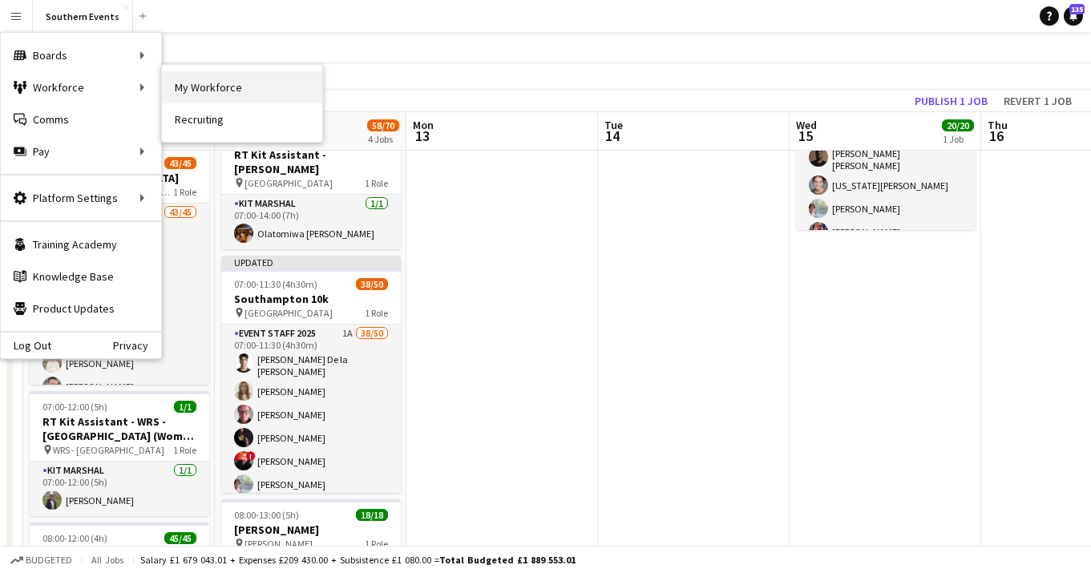  Describe the element at coordinates (81, 152) in the screenshot. I see `div: Pay` at that location.